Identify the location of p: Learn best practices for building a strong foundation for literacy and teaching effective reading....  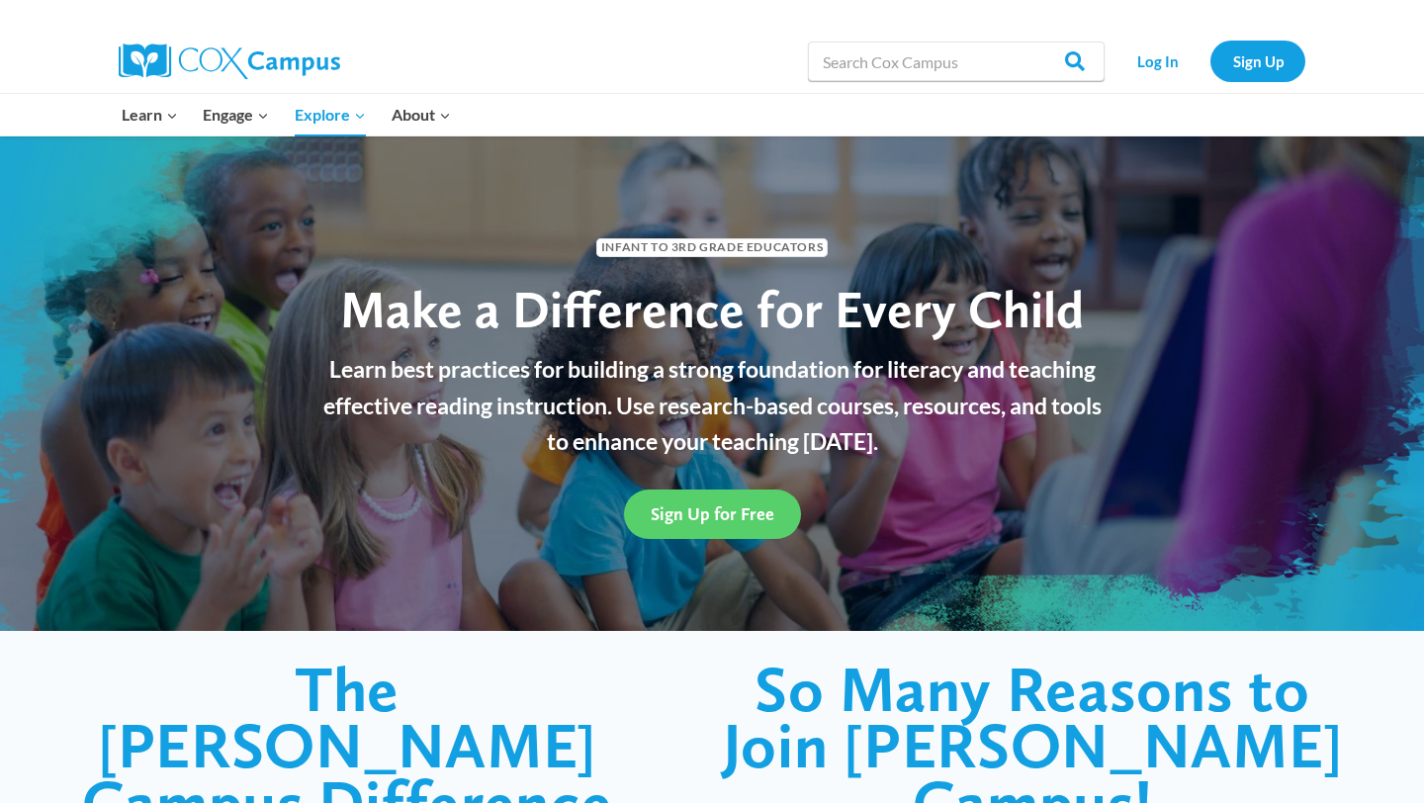
(712, 405).